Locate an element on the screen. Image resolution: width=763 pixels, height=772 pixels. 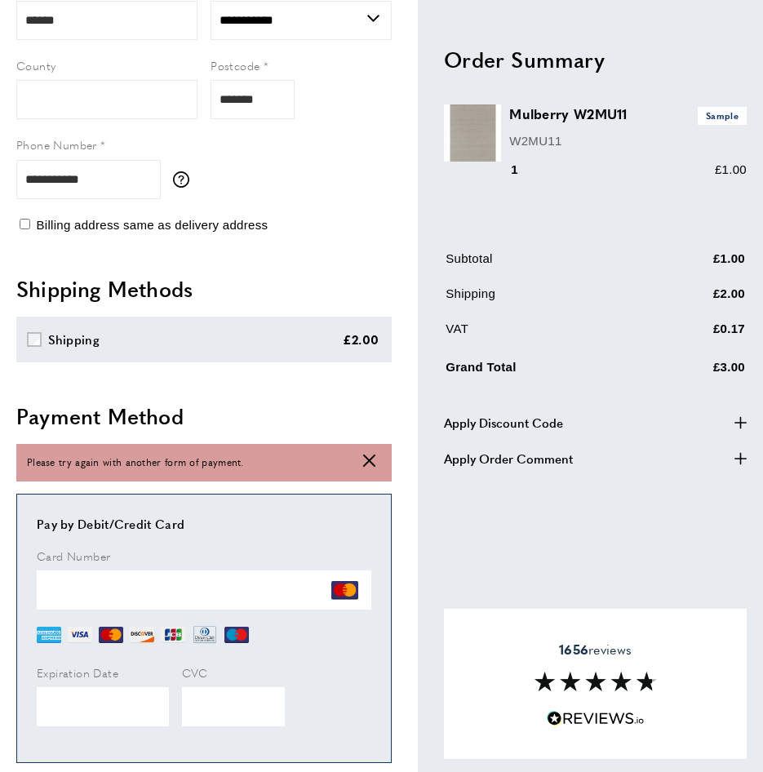
span: County is located at coordinates (36, 65).